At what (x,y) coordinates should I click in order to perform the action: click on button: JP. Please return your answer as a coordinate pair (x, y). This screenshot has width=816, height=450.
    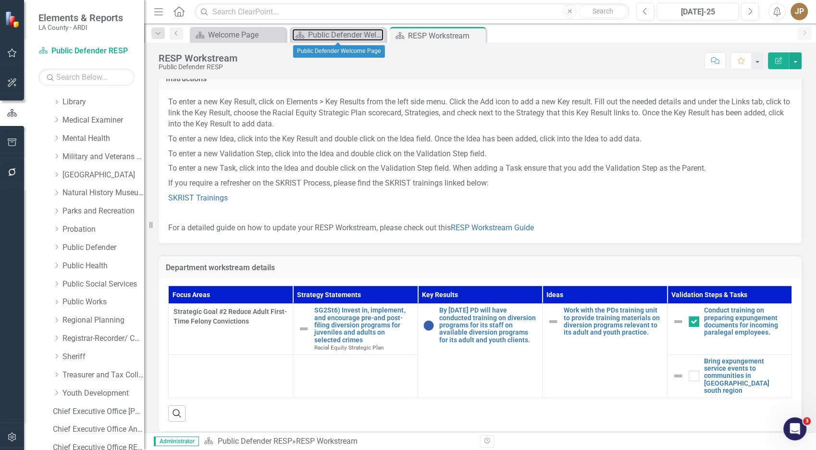
    Looking at the image, I should click on (799, 12).